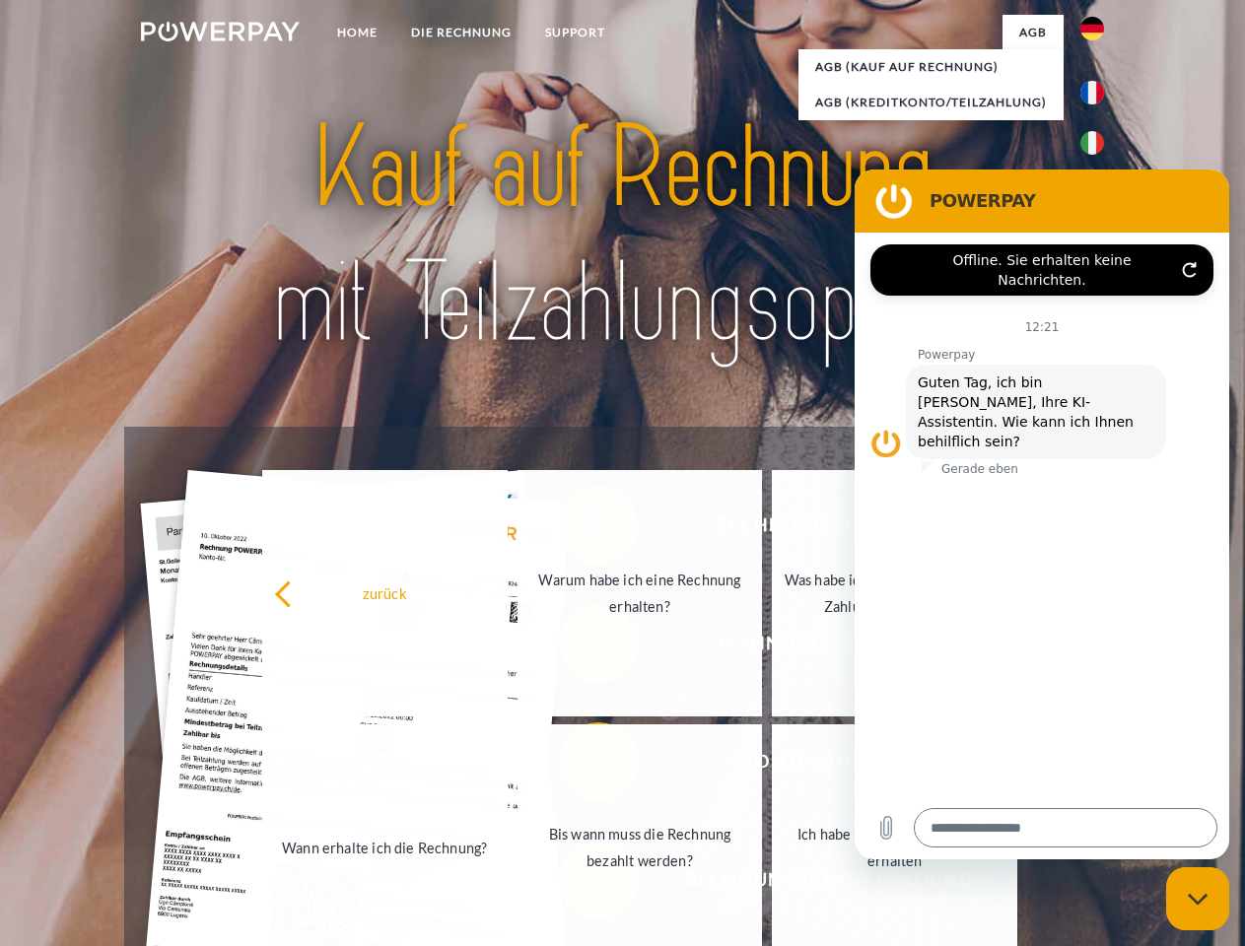 This screenshot has height=946, width=1245. I want to click on img: de, so click(1092, 29).